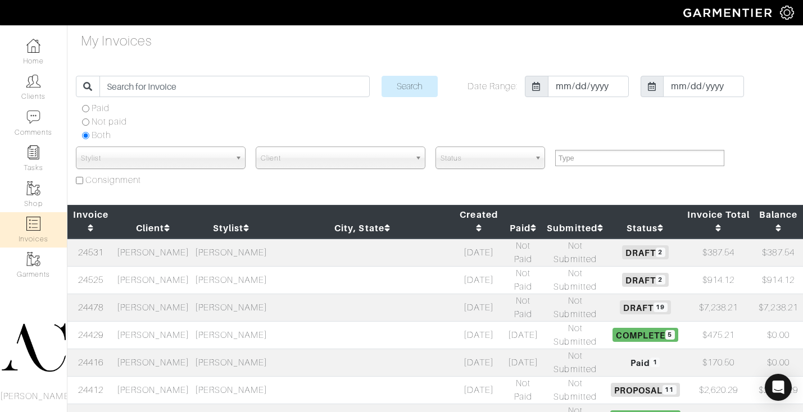  I want to click on span: Paid, so click(645, 362).